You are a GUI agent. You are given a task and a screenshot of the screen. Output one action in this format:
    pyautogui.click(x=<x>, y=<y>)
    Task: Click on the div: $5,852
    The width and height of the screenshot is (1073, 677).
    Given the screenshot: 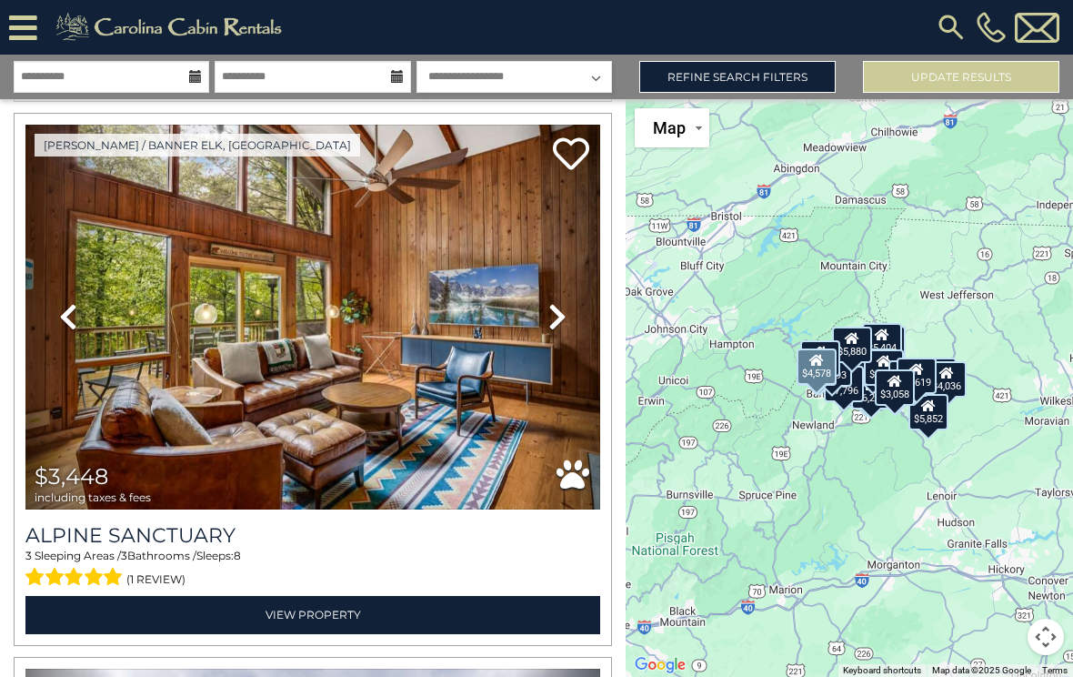 What is the action you would take?
    pyautogui.click(x=929, y=411)
    